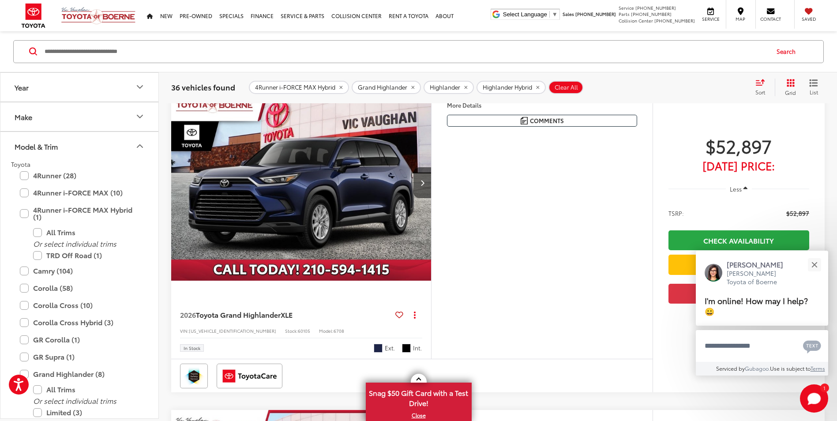 The width and height of the screenshot is (837, 421). I want to click on span: Serviced by, so click(730, 368).